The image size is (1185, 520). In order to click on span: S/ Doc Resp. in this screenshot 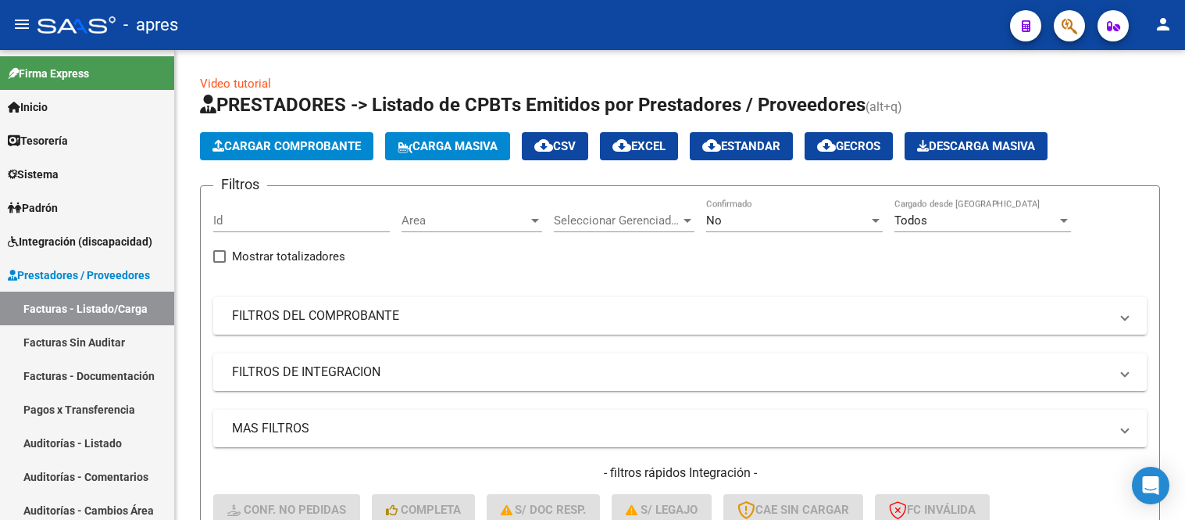, I will do `click(544, 509)`.